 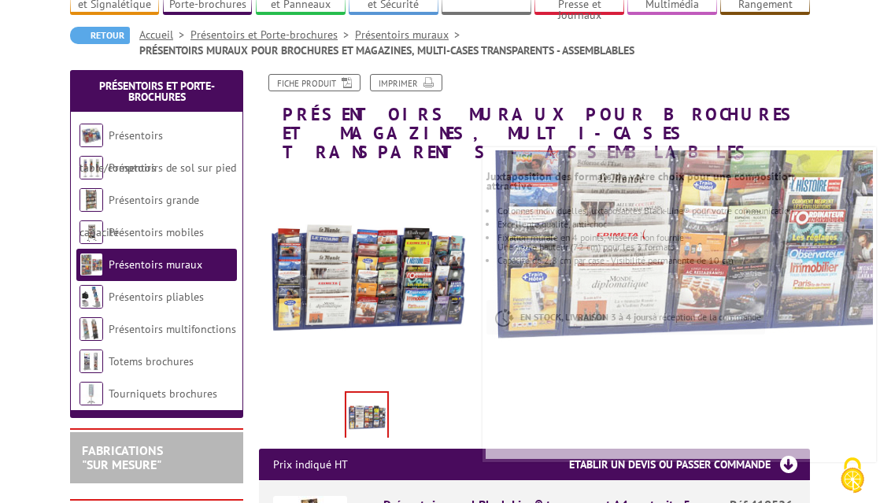 I want to click on a: Présentoirs multifonctions, so click(x=172, y=329).